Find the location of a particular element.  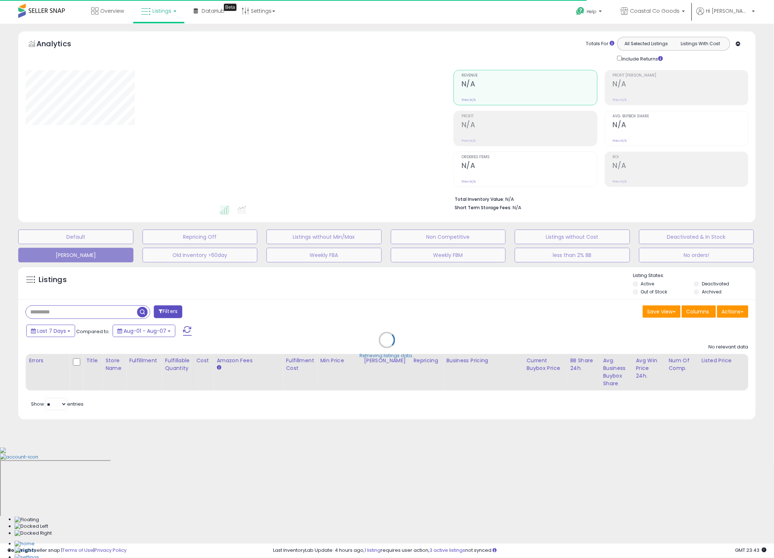

span: N/A is located at coordinates (517, 208).